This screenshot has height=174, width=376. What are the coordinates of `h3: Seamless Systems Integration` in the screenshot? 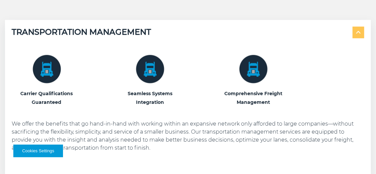 It's located at (150, 98).